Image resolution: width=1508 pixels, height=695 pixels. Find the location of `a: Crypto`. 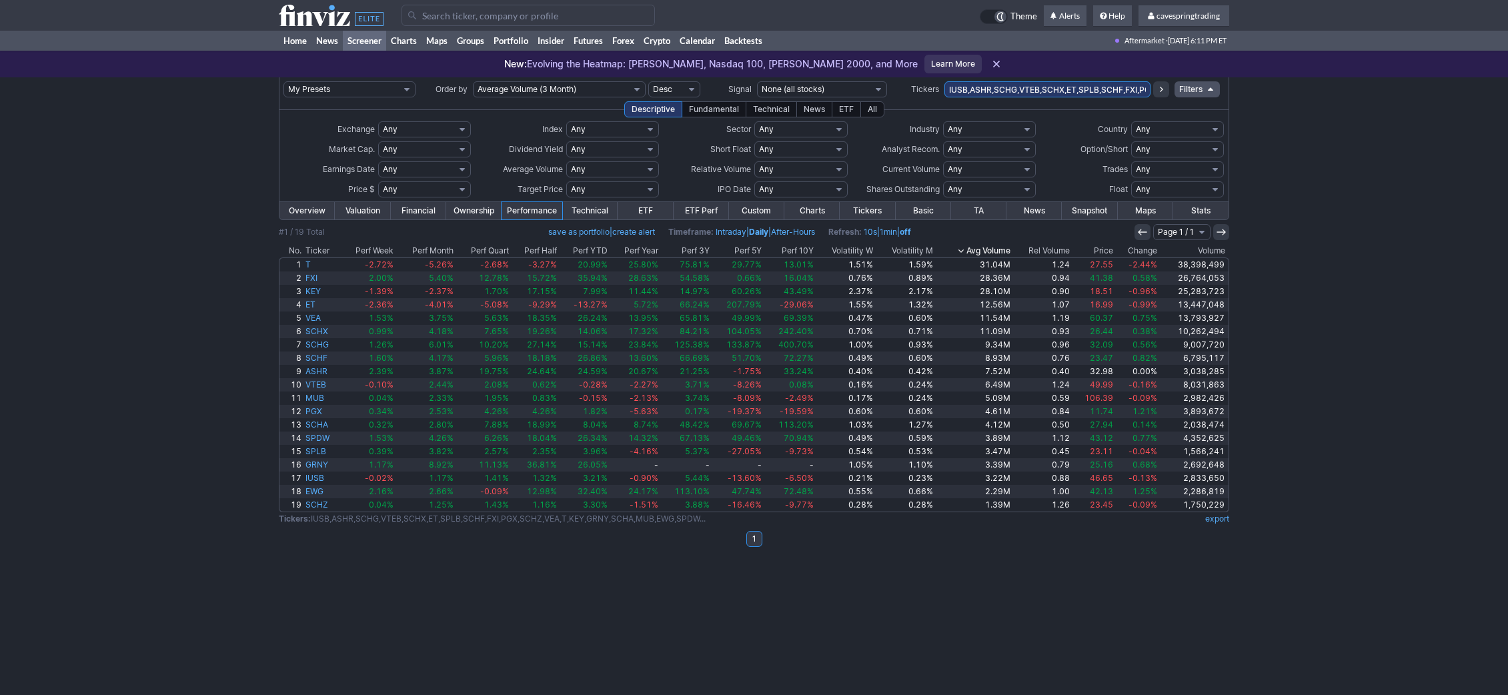

a: Crypto is located at coordinates (657, 41).